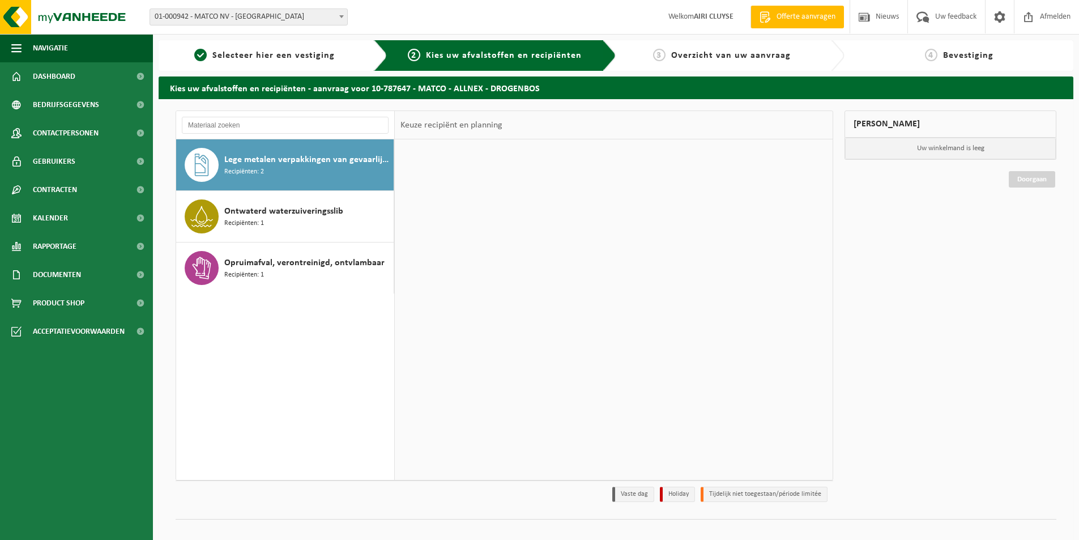  Describe the element at coordinates (285, 165) in the screenshot. I see `button: Lege metalen verpakkingen van gevaarlijke stoffen Recipiënten: 2` at that location.